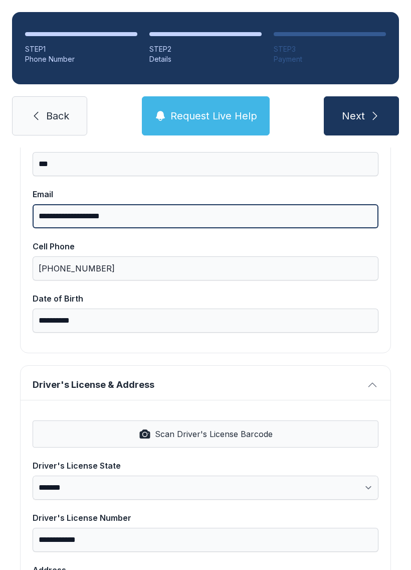 Image resolution: width=411 pixels, height=570 pixels. Describe the element at coordinates (354, 116) in the screenshot. I see `span: Next` at that location.